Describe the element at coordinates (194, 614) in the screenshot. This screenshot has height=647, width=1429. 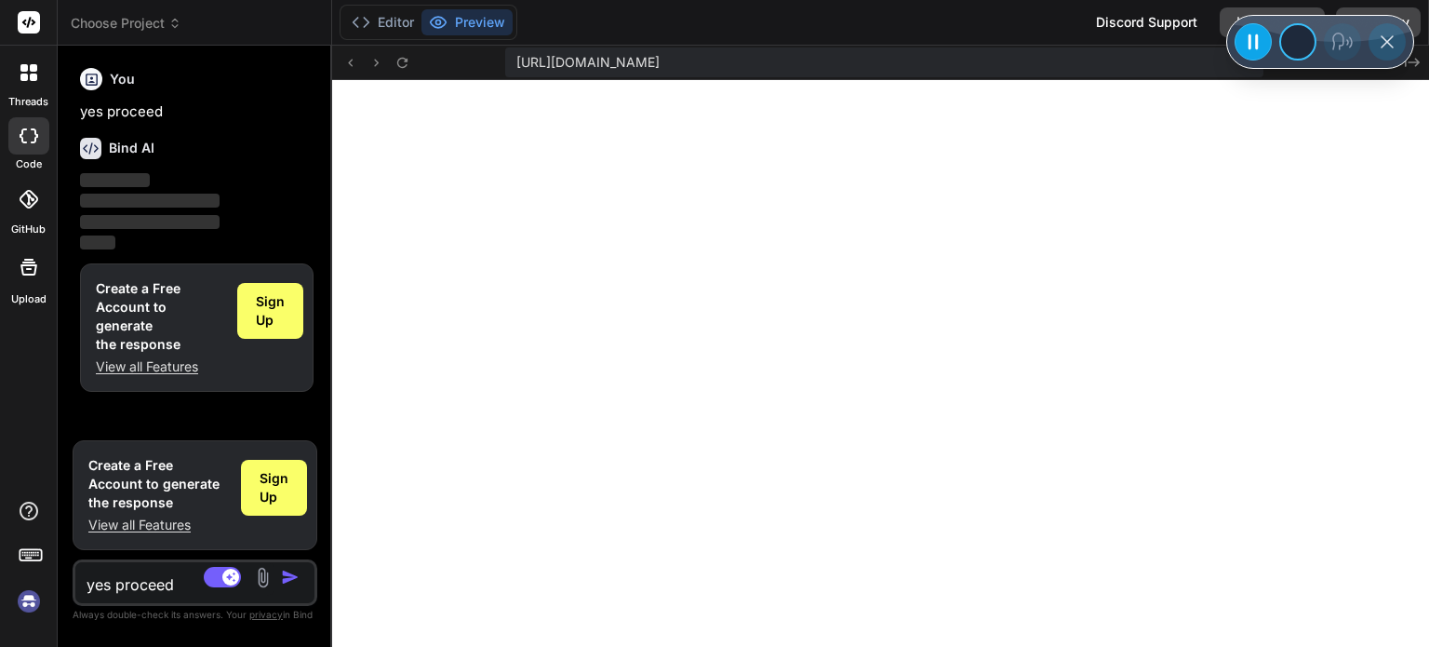
I see `p: Always double-check its answers. Your in Bind` at that location.